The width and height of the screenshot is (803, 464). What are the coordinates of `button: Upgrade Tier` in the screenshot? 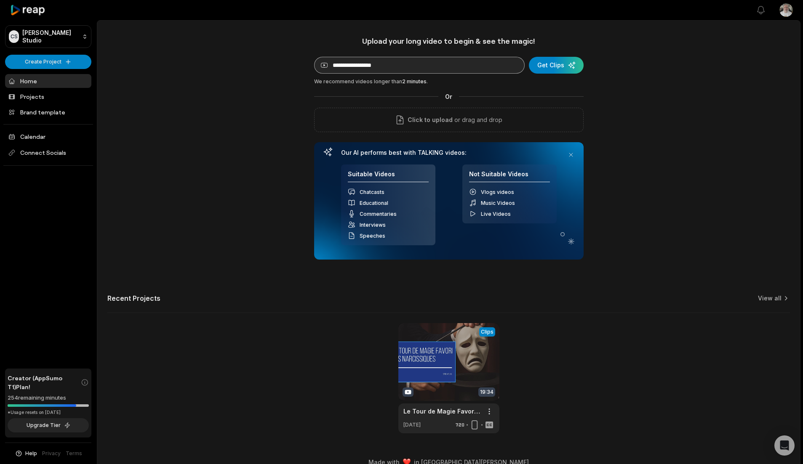 It's located at (48, 426).